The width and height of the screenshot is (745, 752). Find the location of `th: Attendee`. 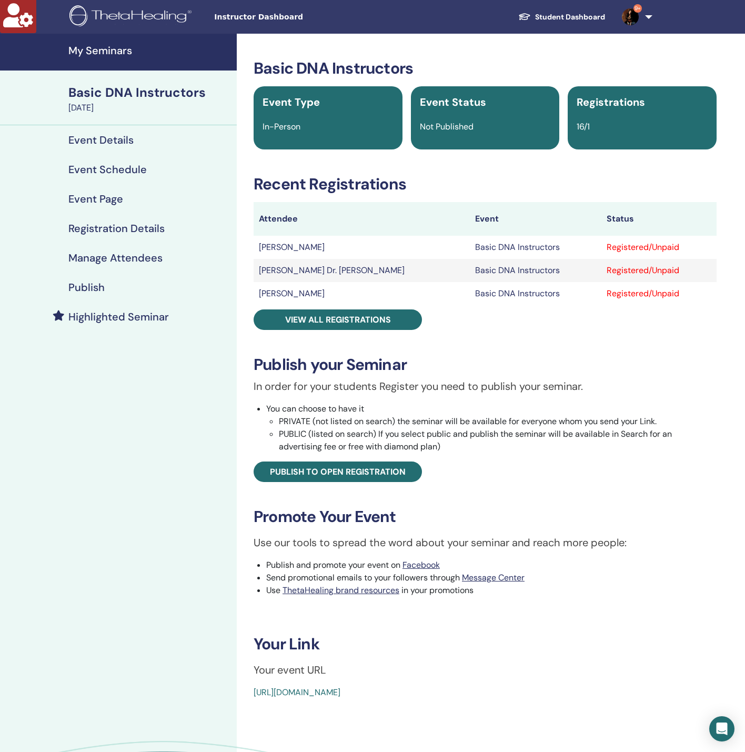

th: Attendee is located at coordinates (362, 219).